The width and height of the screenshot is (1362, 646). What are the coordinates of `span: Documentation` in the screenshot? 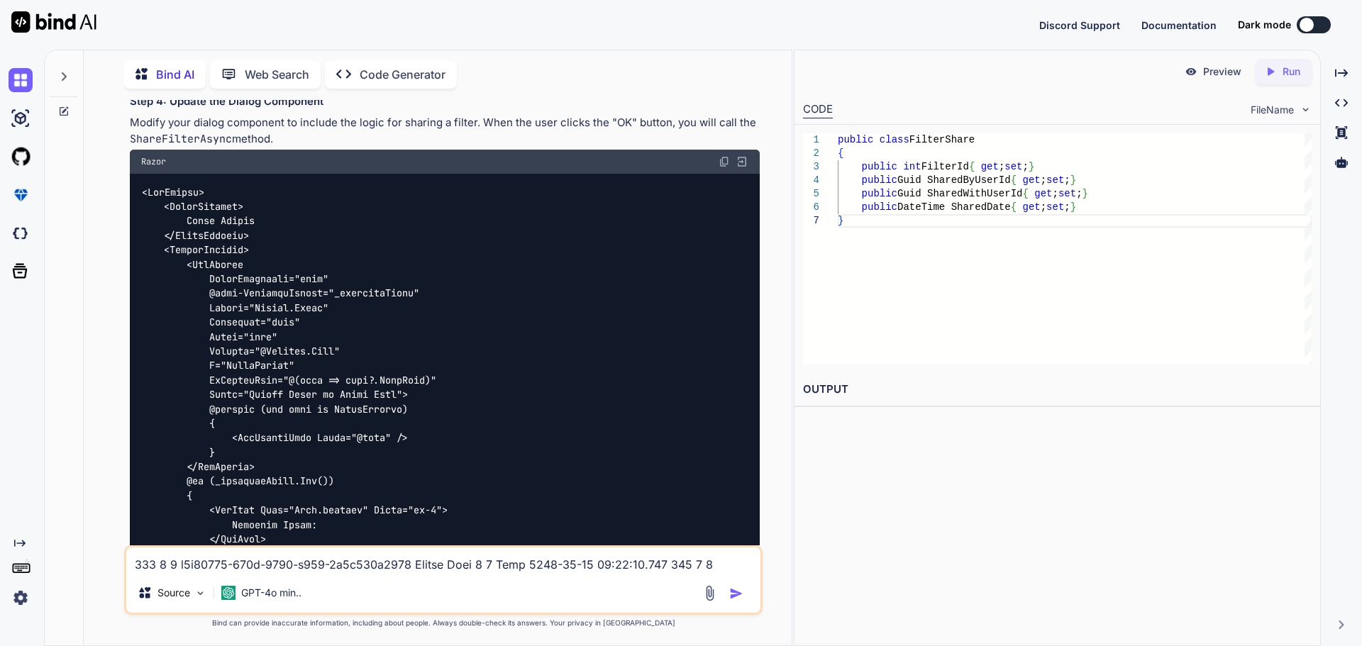 It's located at (1179, 25).